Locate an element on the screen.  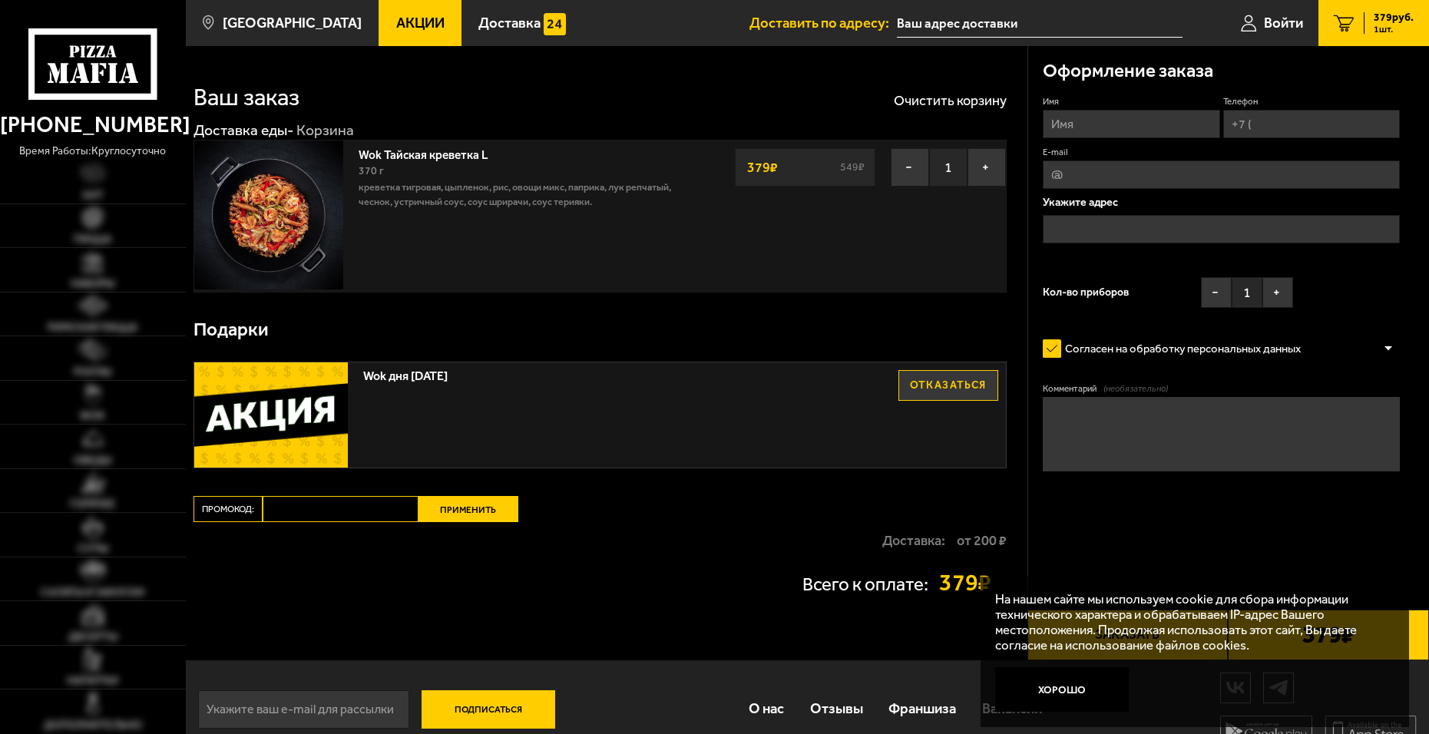
a: О нас is located at coordinates (766, 709).